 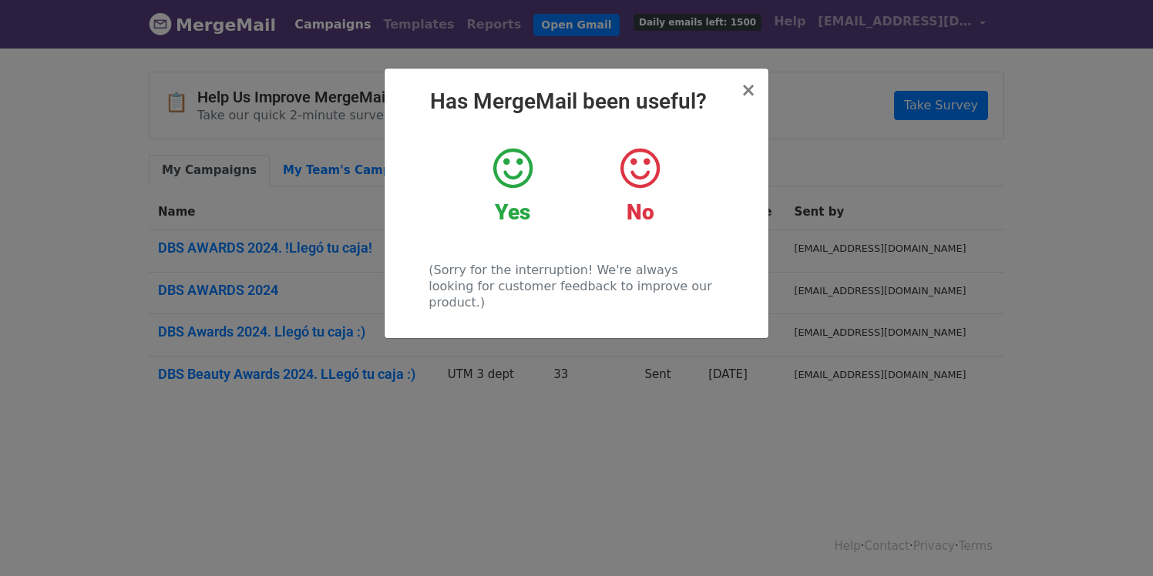 I want to click on strong: No, so click(x=640, y=212).